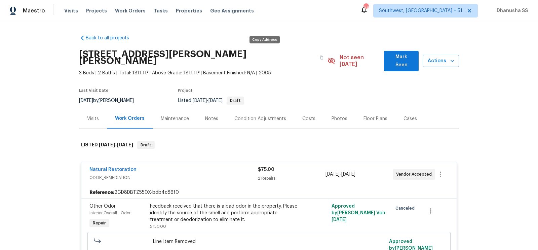  What do you see at coordinates (189, 11) in the screenshot?
I see `span: Properties` at bounding box center [189, 11].